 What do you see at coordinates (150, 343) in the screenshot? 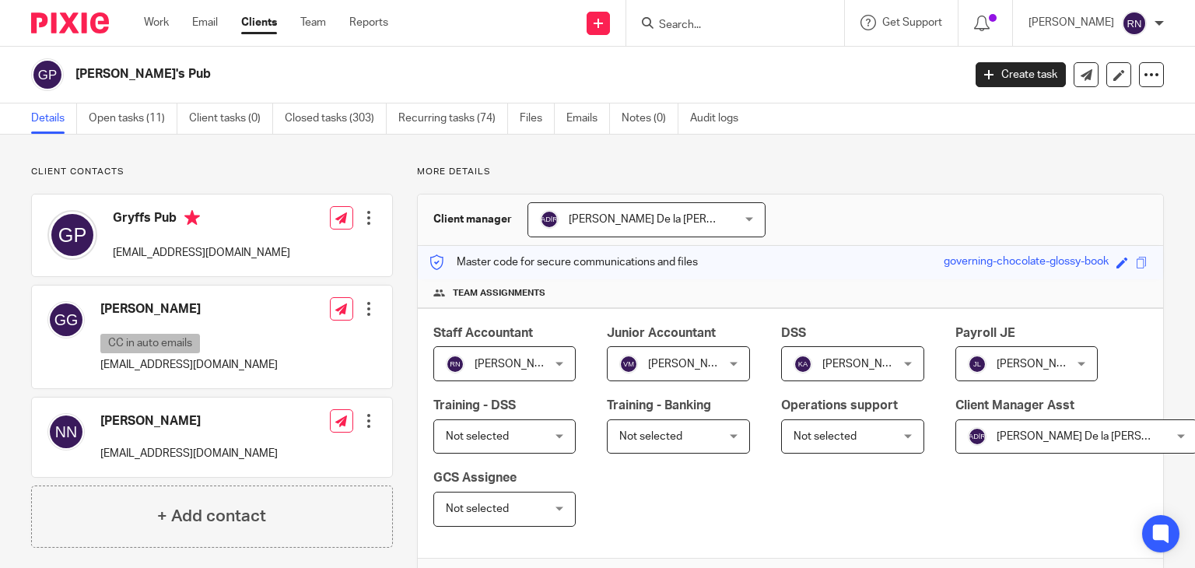
I see `p: CC in auto emails` at bounding box center [150, 343].